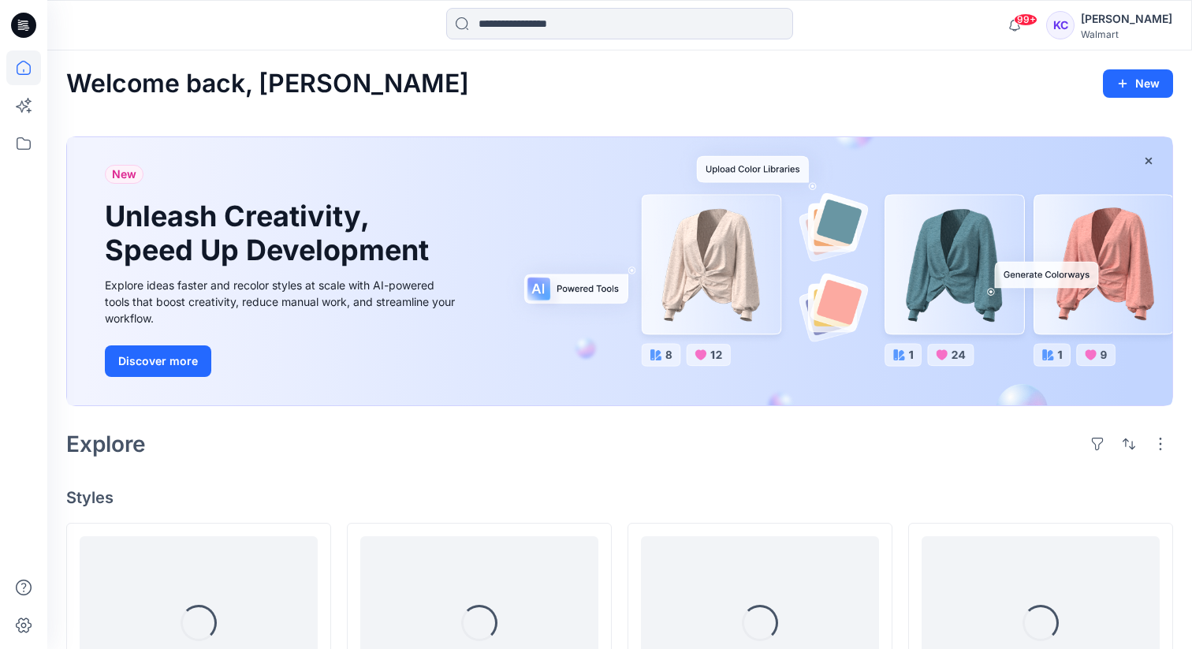 The height and width of the screenshot is (649, 1192). I want to click on button: Discover more, so click(158, 361).